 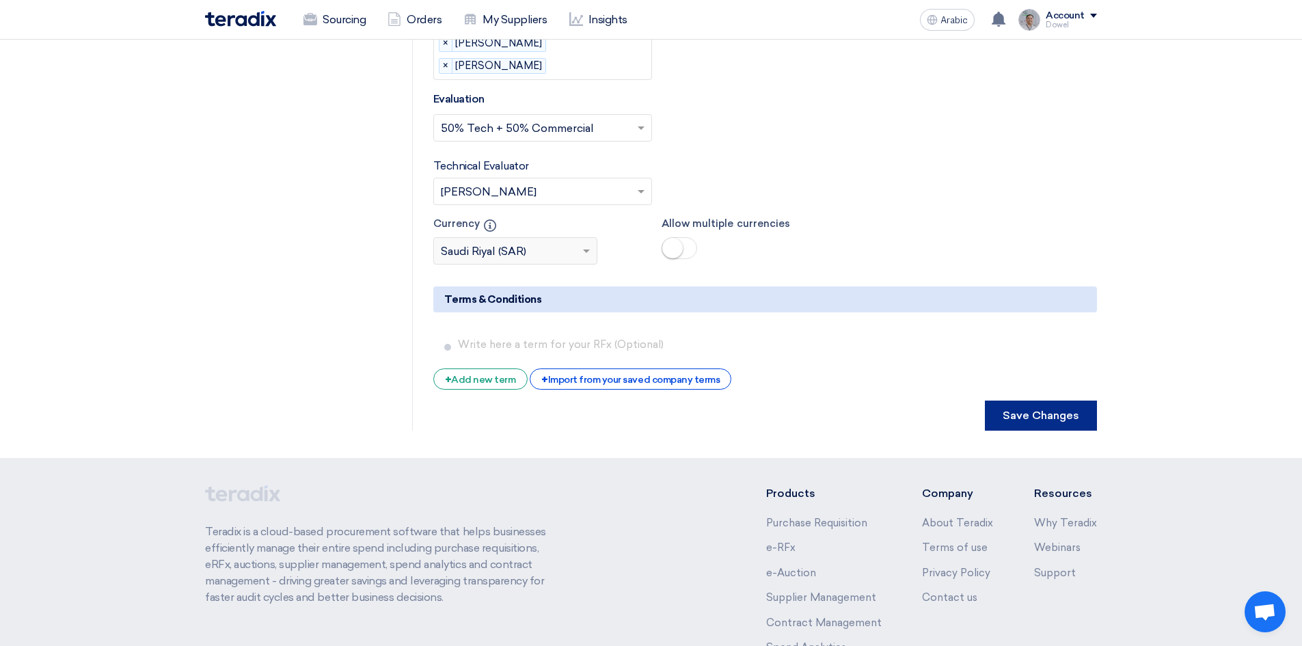 What do you see at coordinates (791, 573) in the screenshot?
I see `font: e-Auction` at bounding box center [791, 573].